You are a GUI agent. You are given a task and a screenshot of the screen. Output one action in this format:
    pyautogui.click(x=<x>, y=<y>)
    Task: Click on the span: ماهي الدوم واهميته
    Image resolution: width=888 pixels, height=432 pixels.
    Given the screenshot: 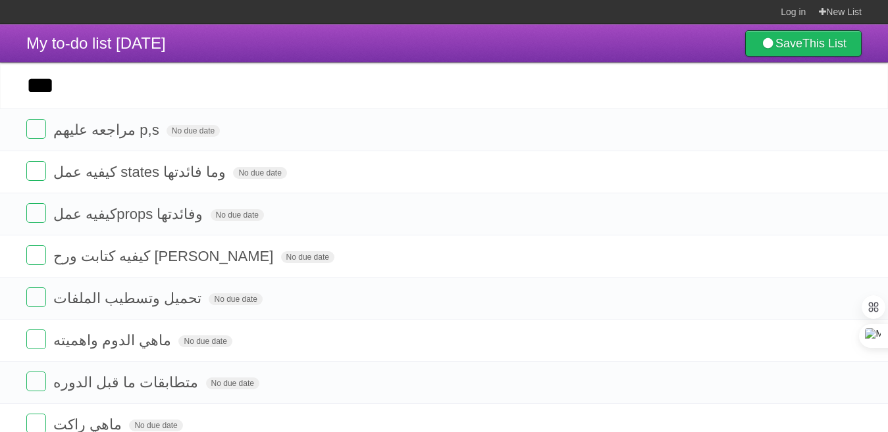 What is the action you would take?
    pyautogui.click(x=114, y=340)
    